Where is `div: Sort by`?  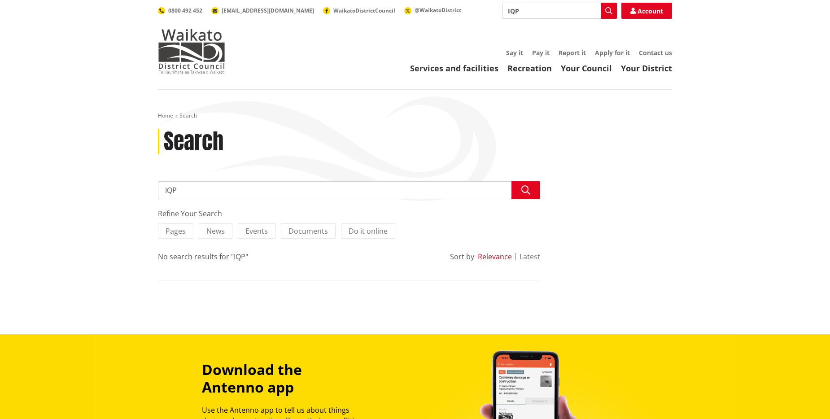
div: Sort by is located at coordinates (462, 257).